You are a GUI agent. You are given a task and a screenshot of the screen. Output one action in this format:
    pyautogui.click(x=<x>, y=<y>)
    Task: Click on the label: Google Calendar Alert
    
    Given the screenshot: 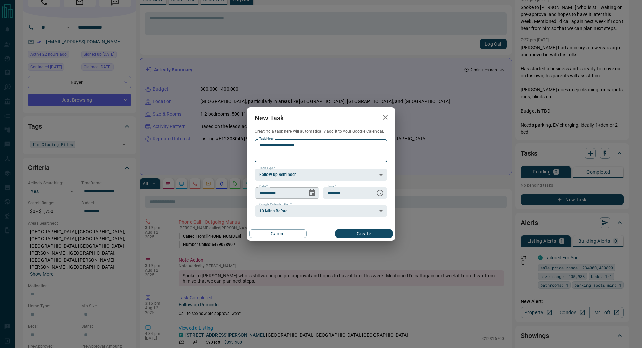 What is the action you would take?
    pyautogui.click(x=276, y=204)
    